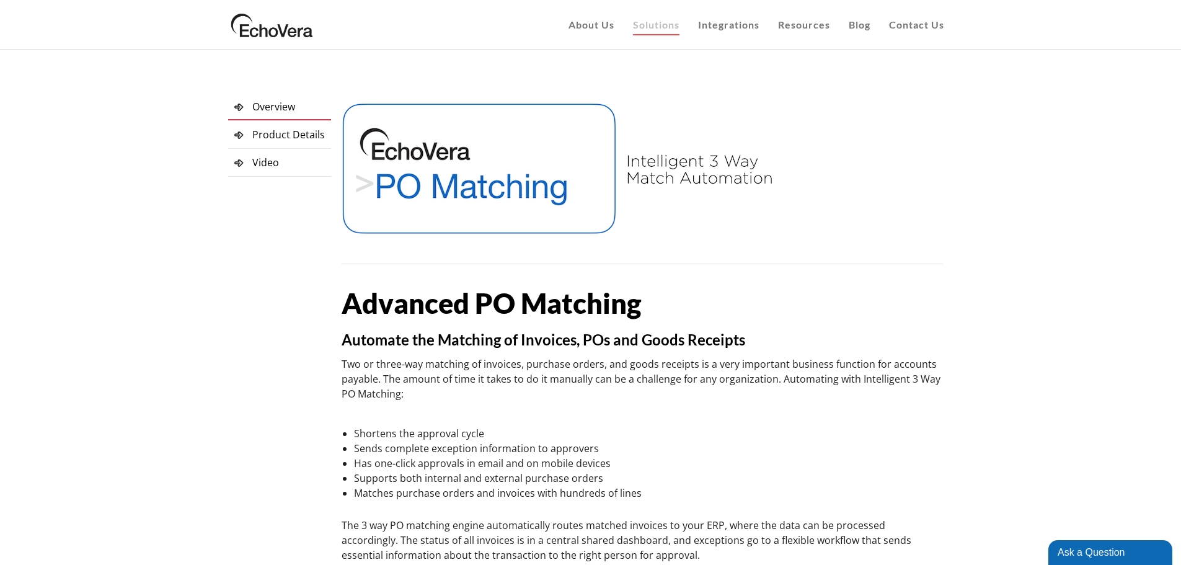 Image resolution: width=1181 pixels, height=565 pixels. Describe the element at coordinates (280, 162) in the screenshot. I see `a: Video` at that location.